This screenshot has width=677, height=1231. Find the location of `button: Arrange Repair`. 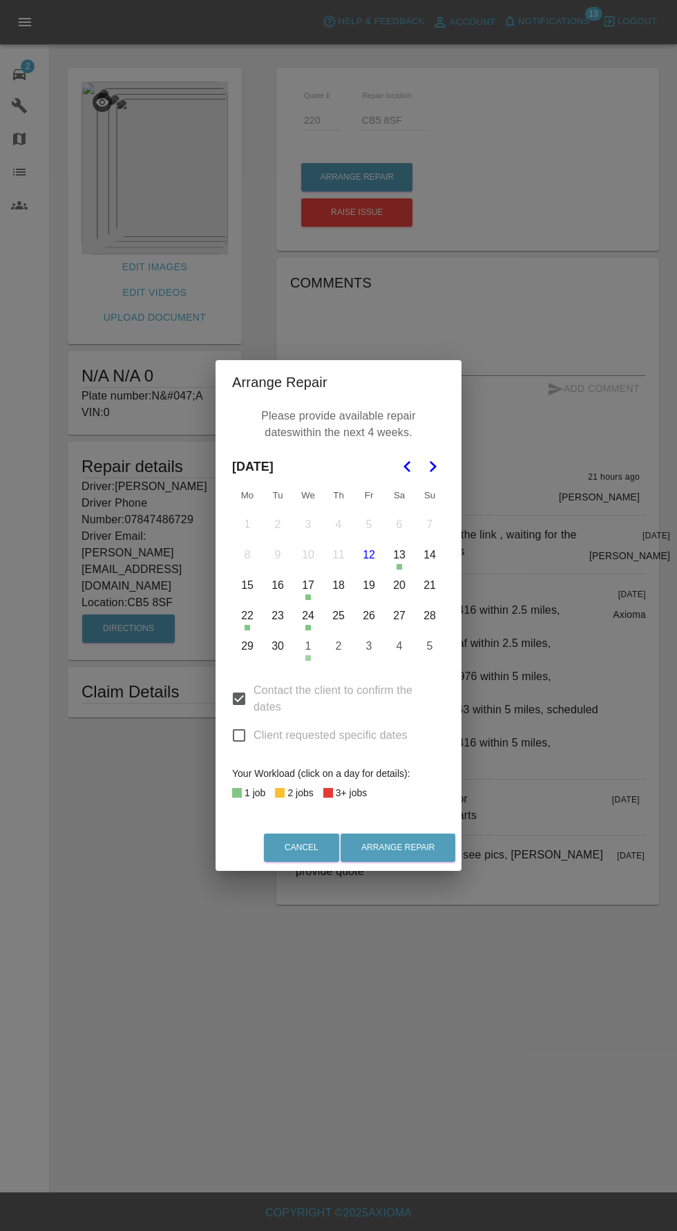

button: Arrange Repair is located at coordinates (398, 847).